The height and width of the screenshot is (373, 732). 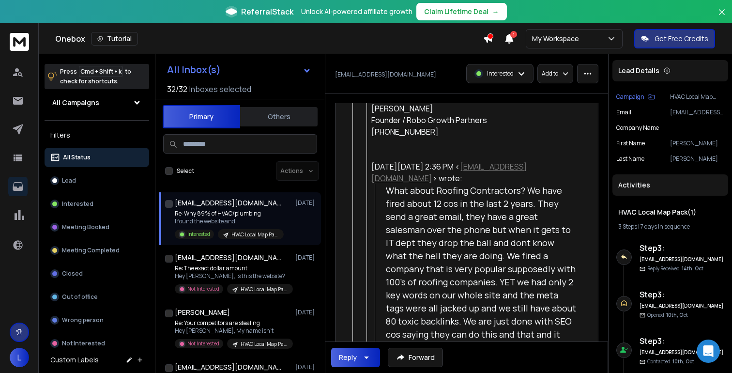 What do you see at coordinates (69, 180) in the screenshot?
I see `p: Lead` at bounding box center [69, 180].